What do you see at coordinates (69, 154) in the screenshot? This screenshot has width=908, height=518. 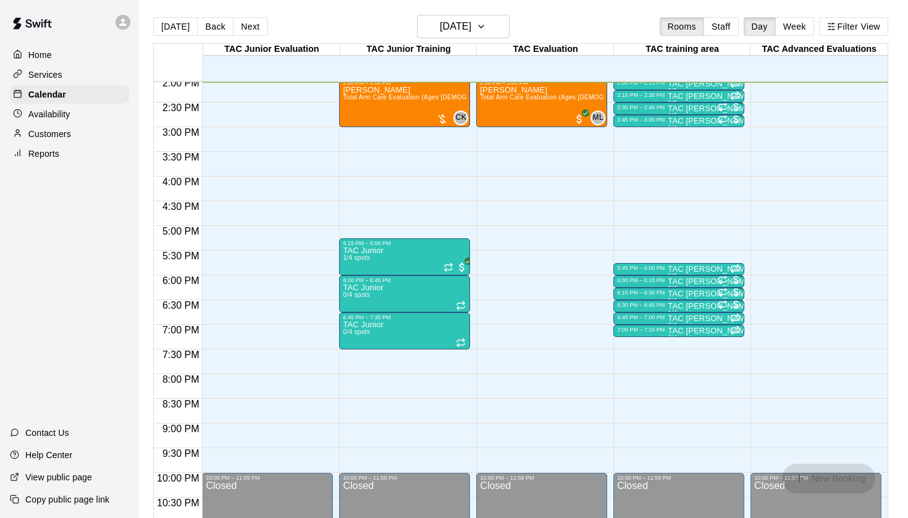 I see `a: Reports` at bounding box center [69, 154].